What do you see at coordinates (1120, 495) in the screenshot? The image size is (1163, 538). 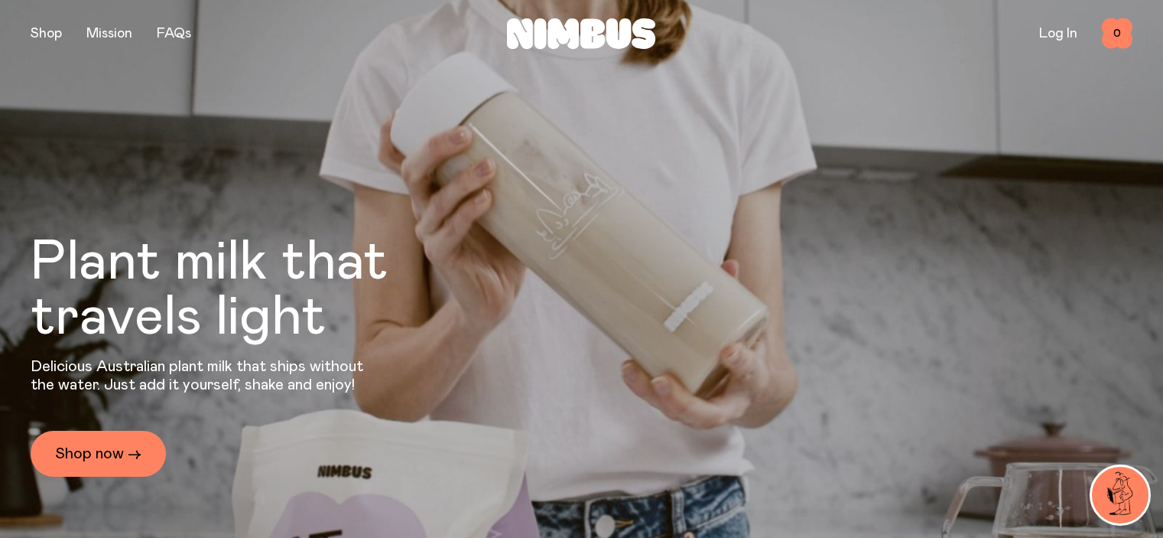 I see `img: agent` at bounding box center [1120, 495].